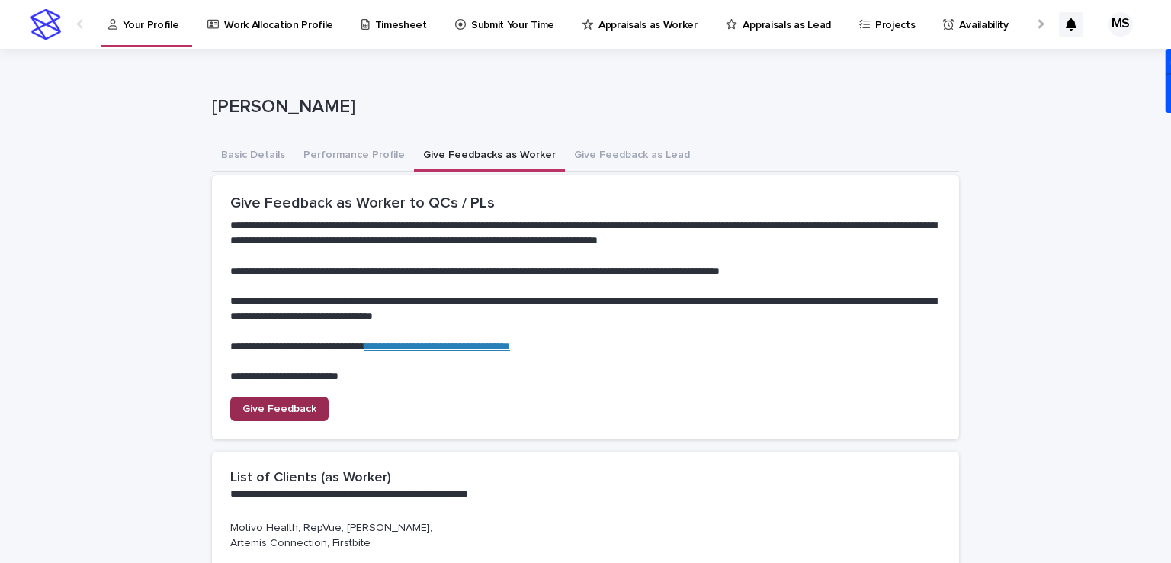  Describe the element at coordinates (279, 409) in the screenshot. I see `span: Give Feedback` at that location.